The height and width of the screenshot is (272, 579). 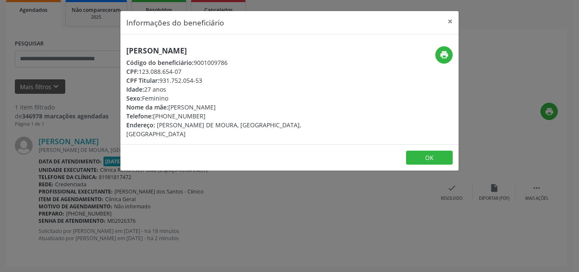 I want to click on div: Feminino, so click(x=233, y=98).